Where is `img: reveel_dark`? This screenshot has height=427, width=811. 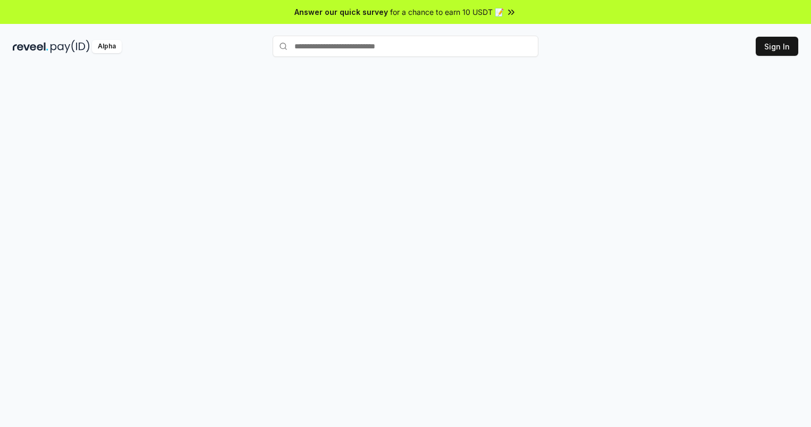
img: reveel_dark is located at coordinates (30, 46).